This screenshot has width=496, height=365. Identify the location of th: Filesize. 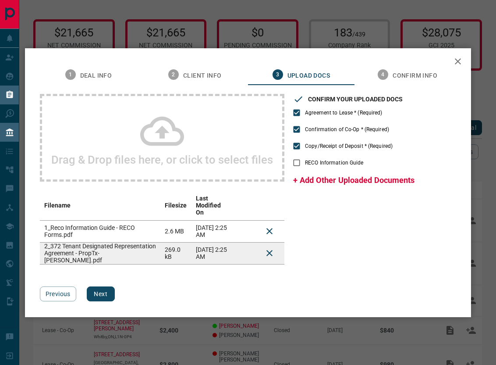
(176, 205).